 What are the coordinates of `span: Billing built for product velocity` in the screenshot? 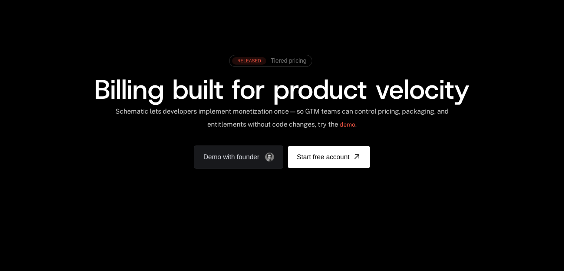 It's located at (282, 89).